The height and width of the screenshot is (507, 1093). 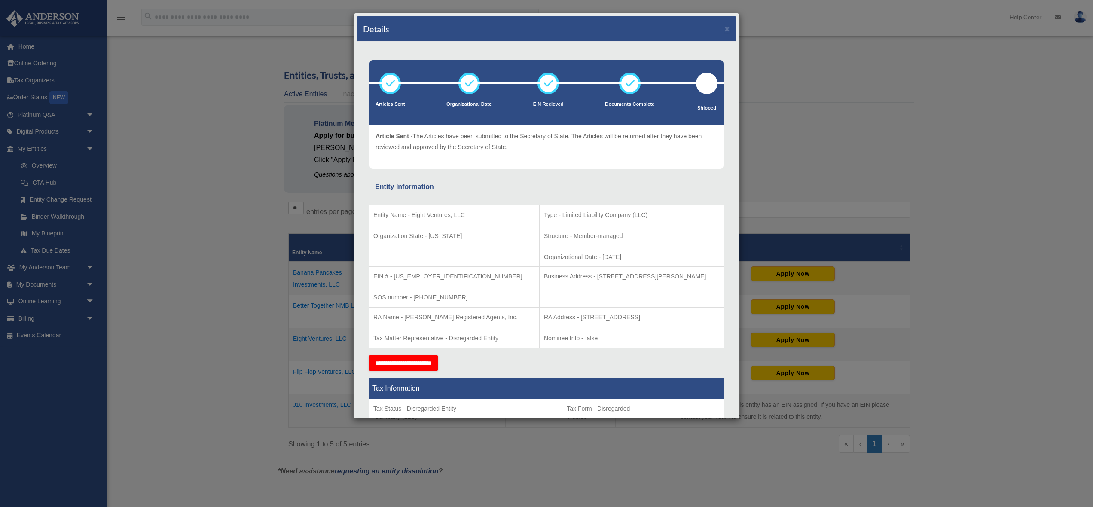 What do you see at coordinates (631, 215) in the screenshot?
I see `p: Type - Limited Liability Company (LLC)` at bounding box center [631, 215].